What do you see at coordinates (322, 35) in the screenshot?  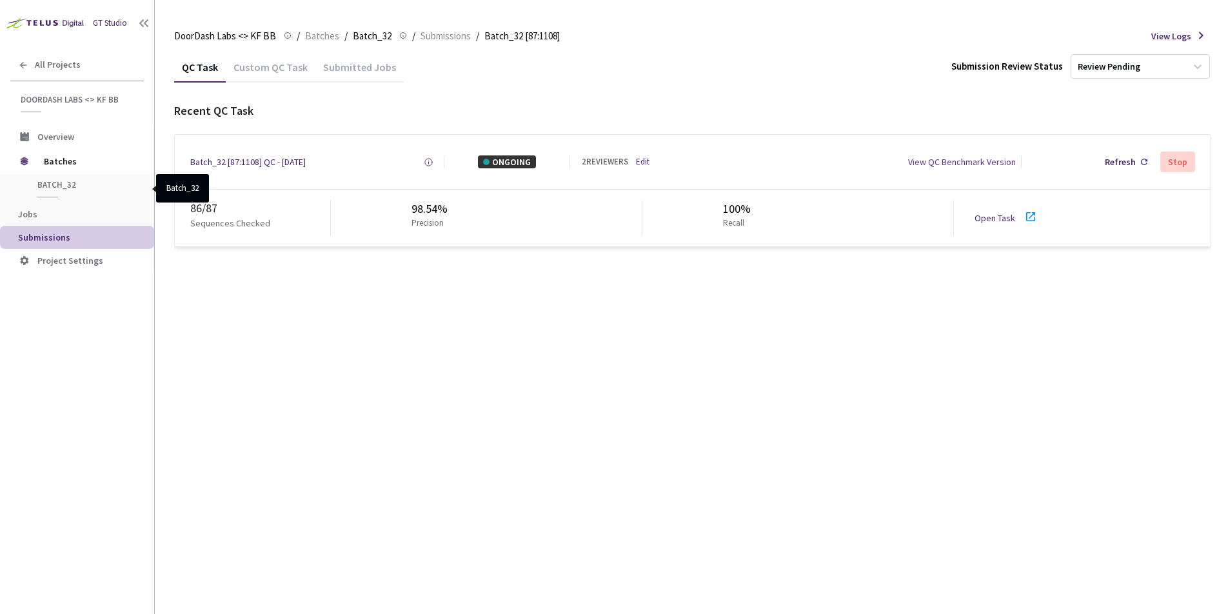 I see `a: Batches` at bounding box center [322, 35].